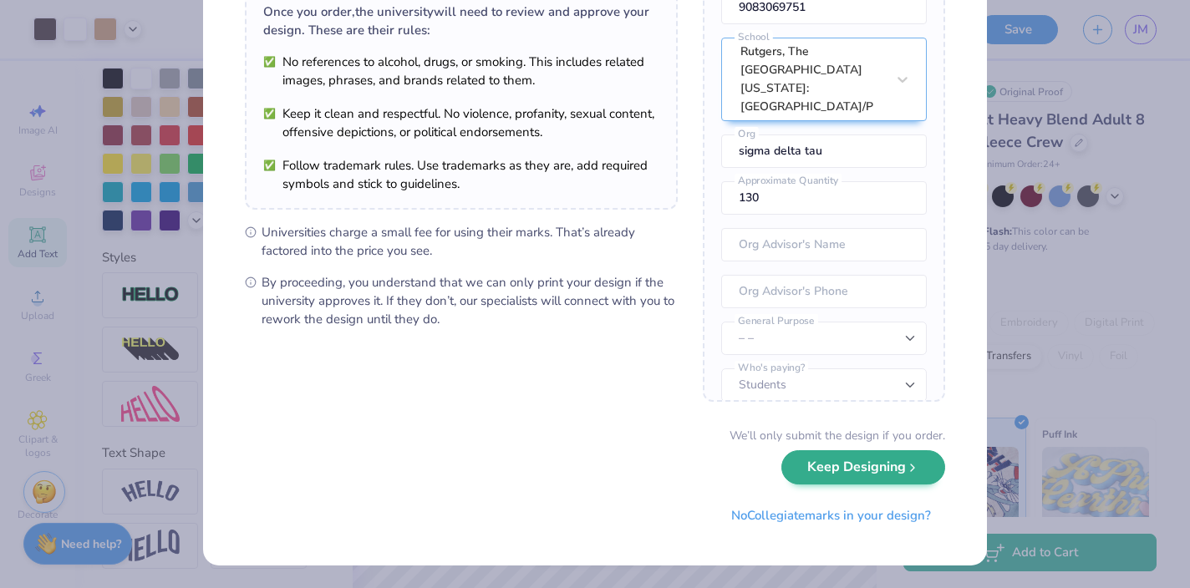 Image resolution: width=1190 pixels, height=588 pixels. I want to click on div: We’ll only submit the design if you order., so click(838, 435).